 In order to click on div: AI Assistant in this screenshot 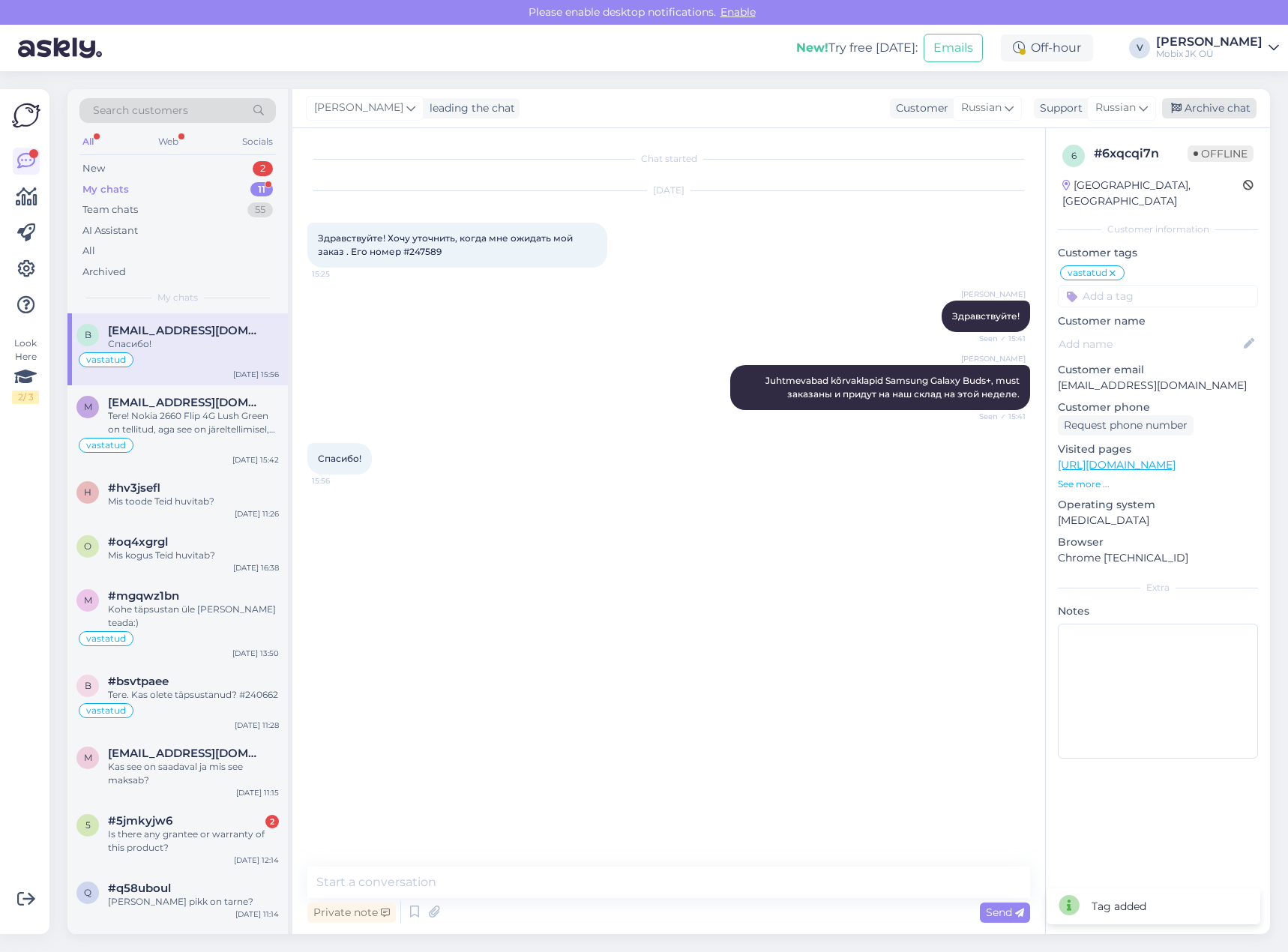, I will do `click(110, 231)`.